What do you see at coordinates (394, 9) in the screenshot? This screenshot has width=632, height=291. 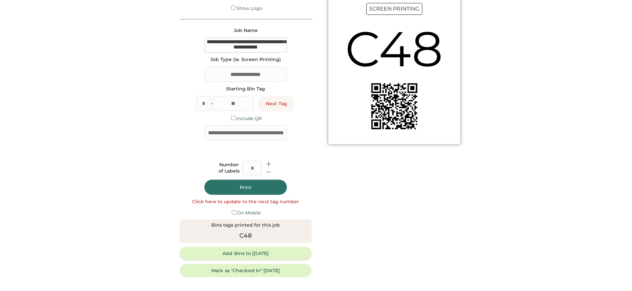 I see `div: SCREEN PRINTING` at bounding box center [394, 9].